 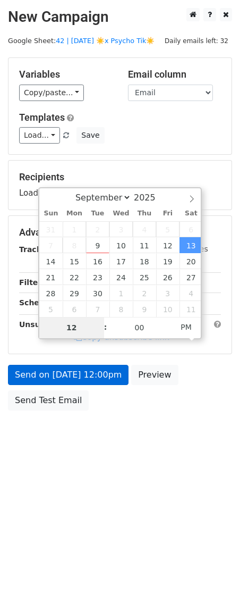 I want to click on span: September 26, 2025, so click(x=168, y=277).